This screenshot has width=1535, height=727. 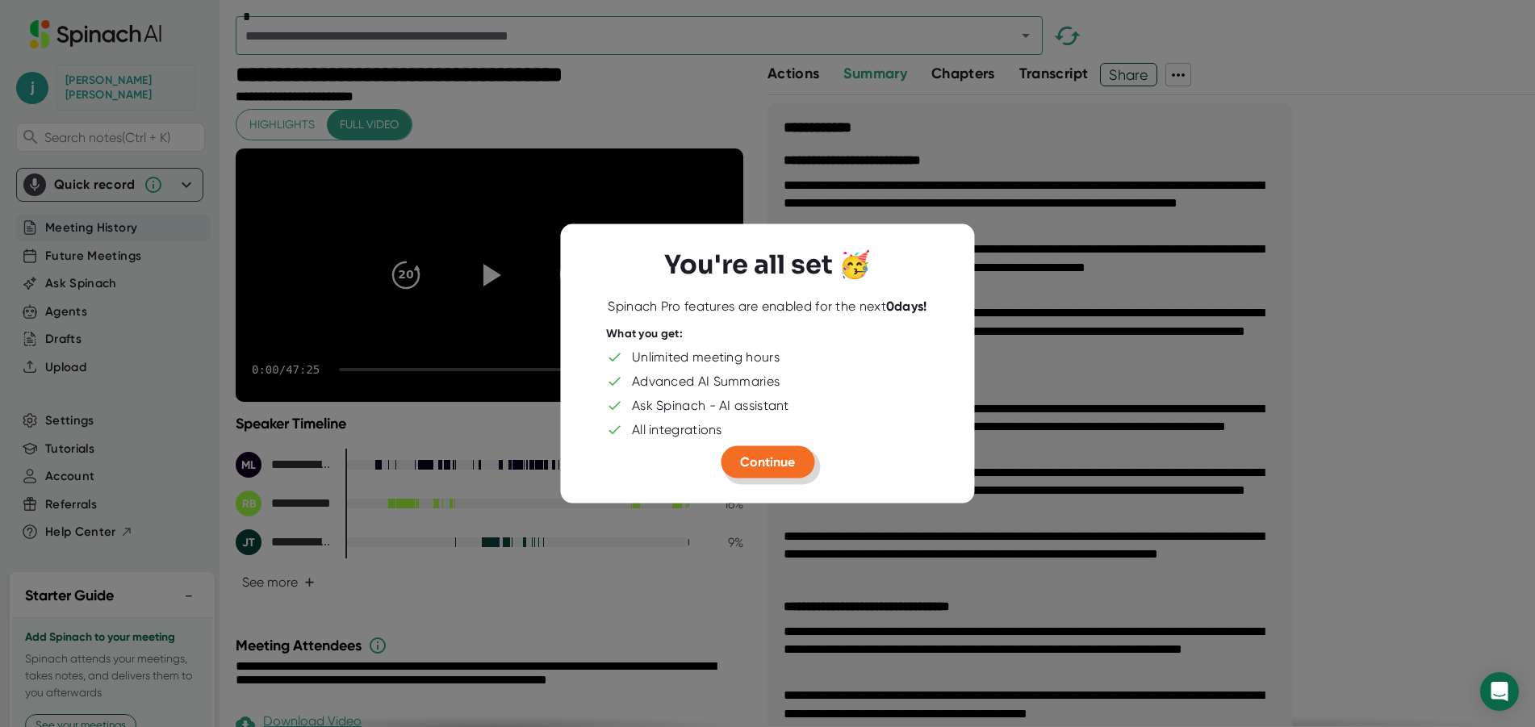 What do you see at coordinates (768, 461) in the screenshot?
I see `span: Continue` at bounding box center [768, 461].